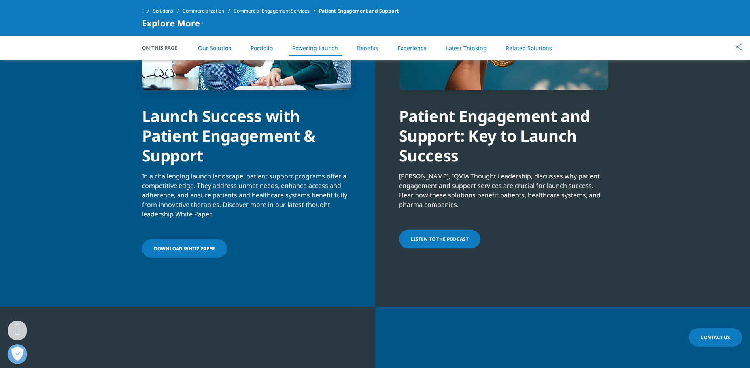 The width and height of the screenshot is (750, 368). Describe the element at coordinates (247, 198) in the screenshot. I see `p: In a challenging launch landscape, patient support programs offer a competitive edge. They addres...` at that location.